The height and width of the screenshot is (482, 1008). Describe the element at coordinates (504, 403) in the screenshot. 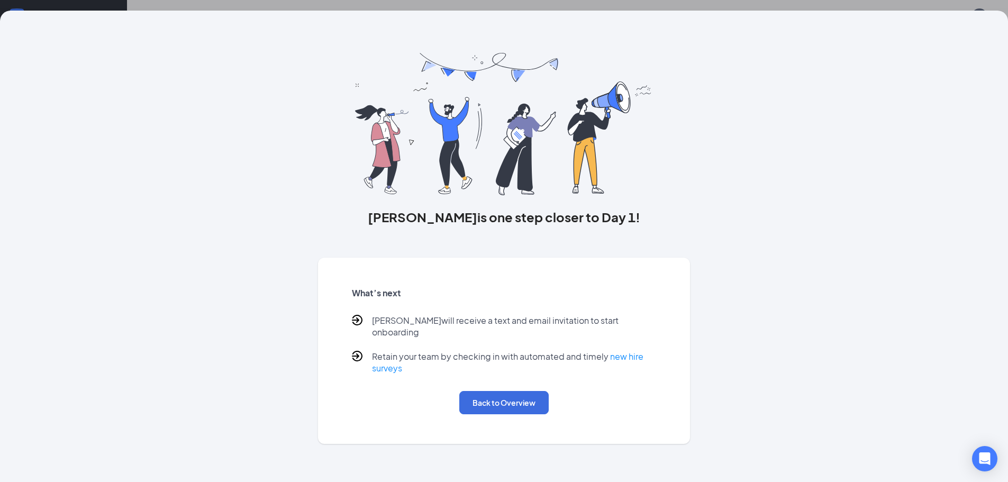

I see `button: Back to Overview` at that location.